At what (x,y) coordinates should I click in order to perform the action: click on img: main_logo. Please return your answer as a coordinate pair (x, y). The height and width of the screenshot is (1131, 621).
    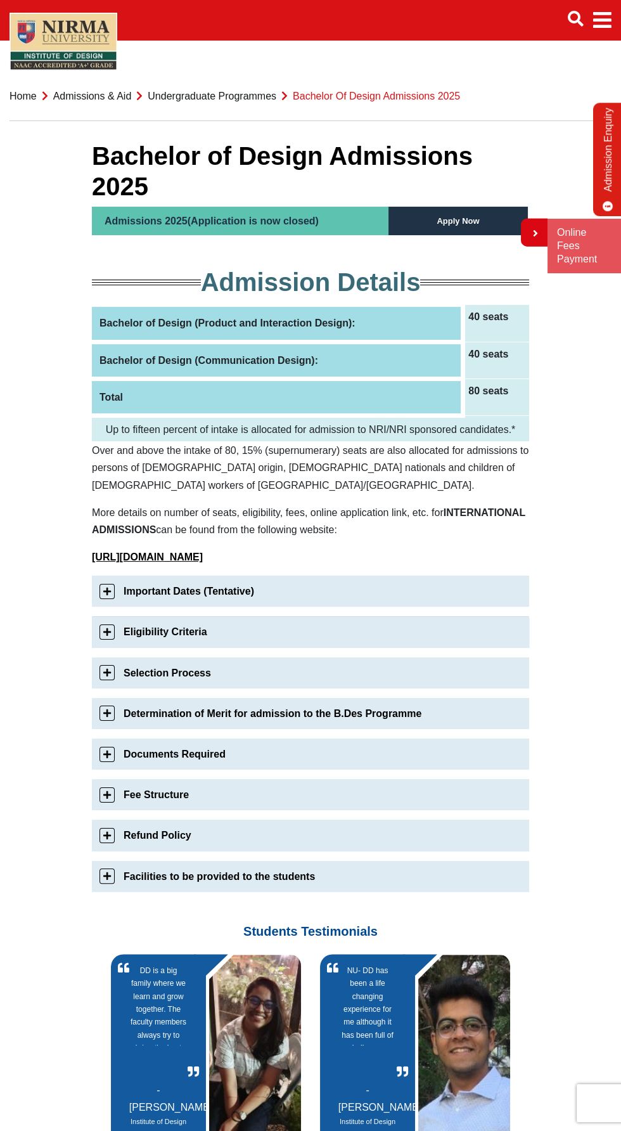
    Looking at the image, I should click on (63, 41).